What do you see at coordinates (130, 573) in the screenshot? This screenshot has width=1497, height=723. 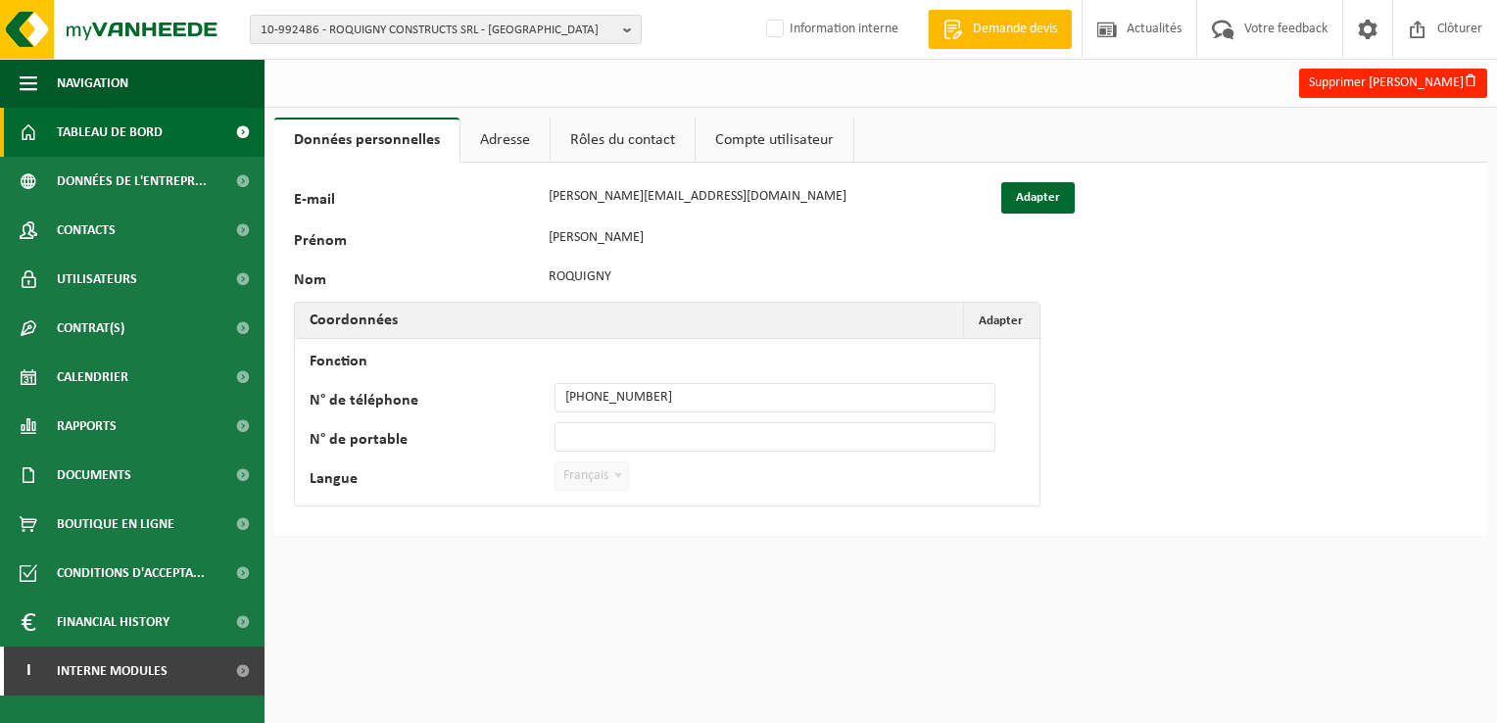 I see `span: Conditions d'accepta...` at bounding box center [130, 573].